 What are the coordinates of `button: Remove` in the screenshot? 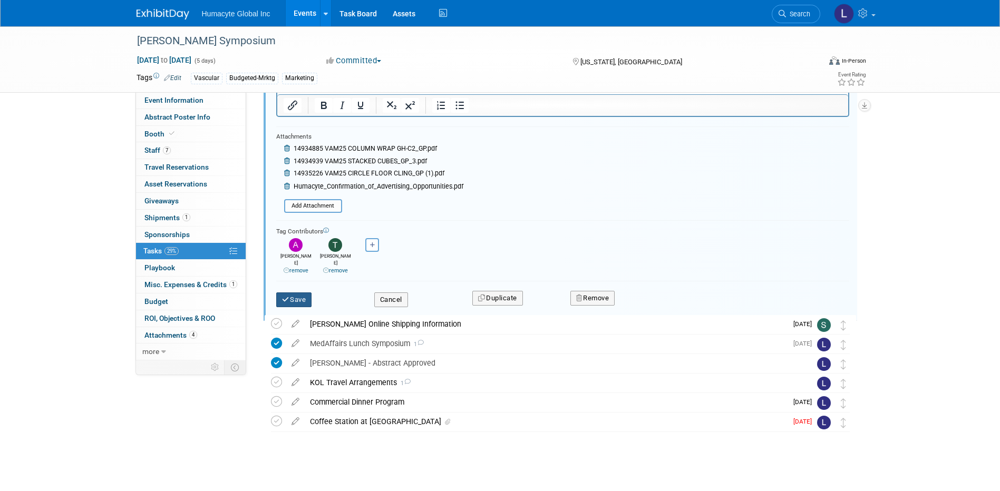 It's located at (592, 298).